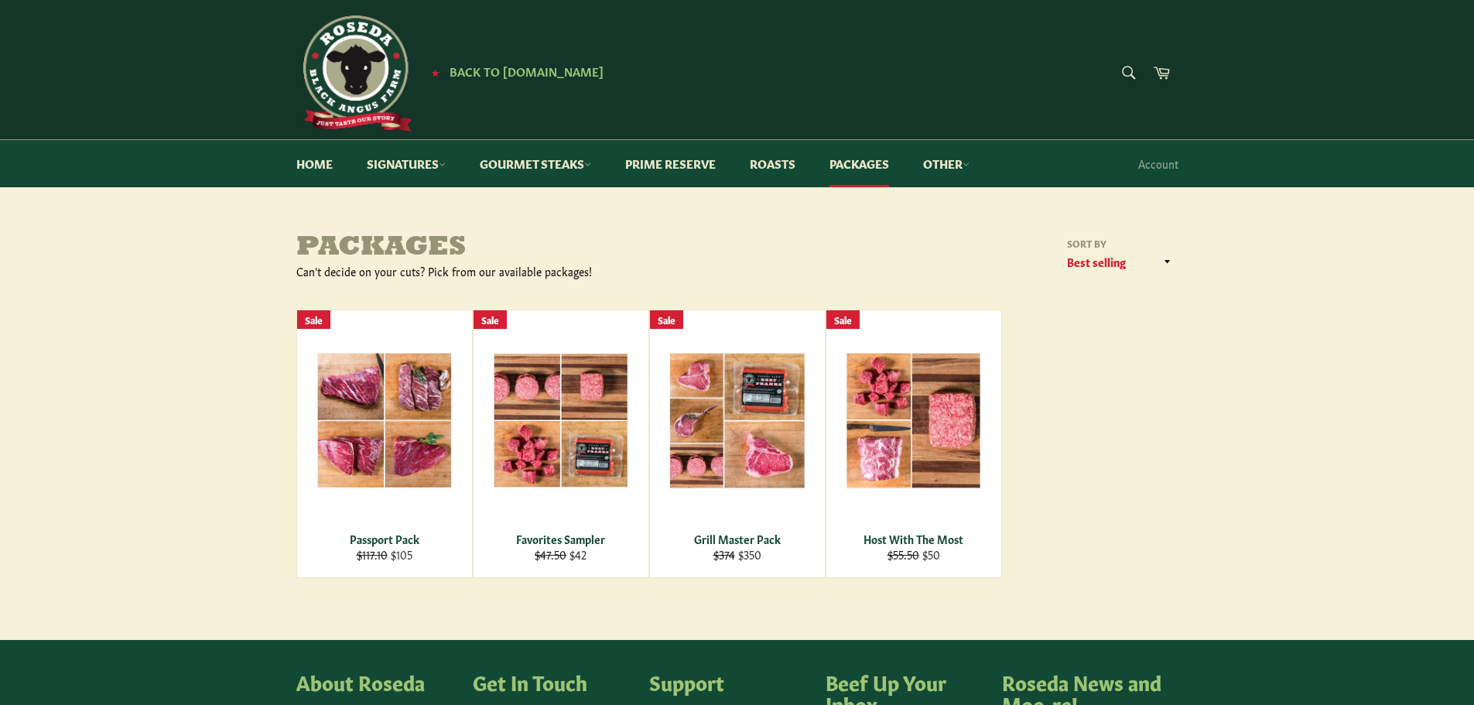 The image size is (1474, 705). What do you see at coordinates (377, 682) in the screenshot?
I see `h4: About Roseda` at bounding box center [377, 682].